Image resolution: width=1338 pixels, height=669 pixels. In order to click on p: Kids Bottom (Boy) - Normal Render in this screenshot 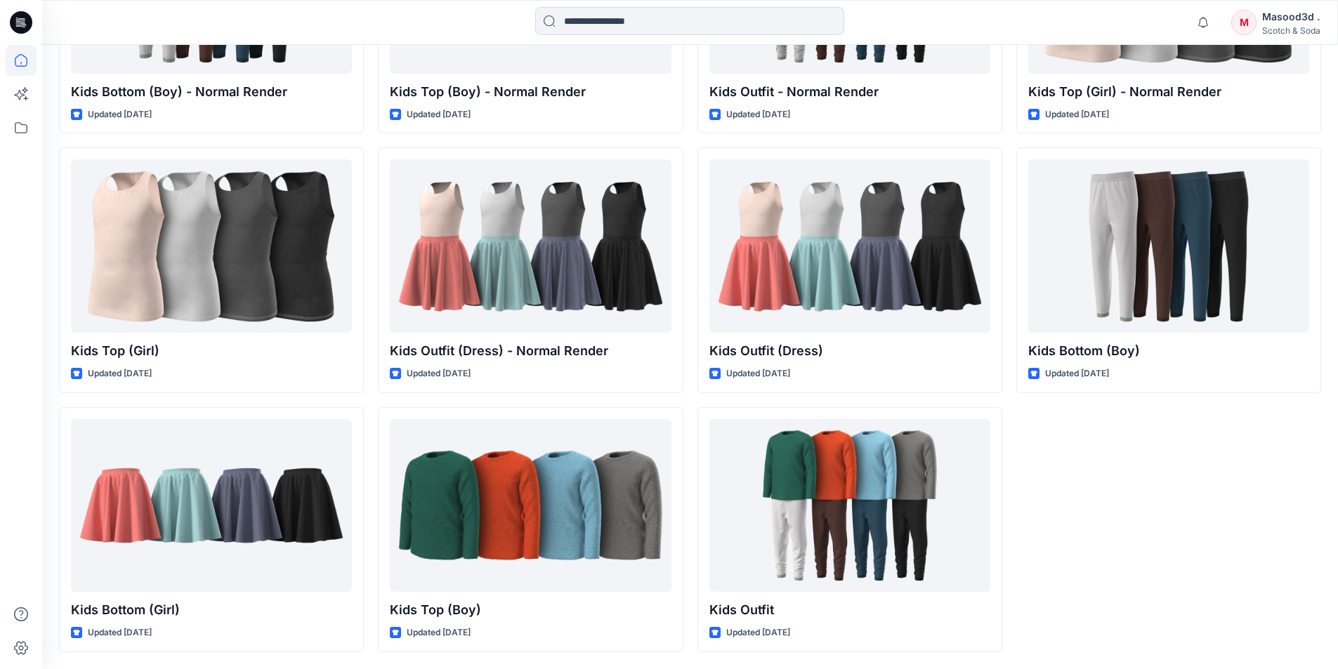, I will do `click(211, 92)`.